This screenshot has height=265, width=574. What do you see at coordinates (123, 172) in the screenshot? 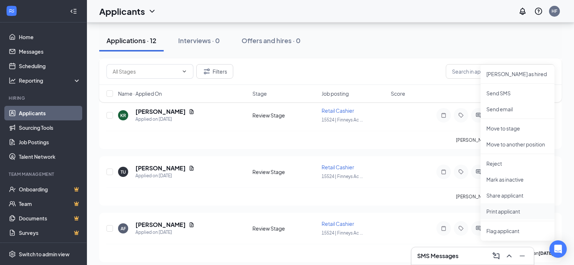
I see `div: TU` at bounding box center [123, 172].